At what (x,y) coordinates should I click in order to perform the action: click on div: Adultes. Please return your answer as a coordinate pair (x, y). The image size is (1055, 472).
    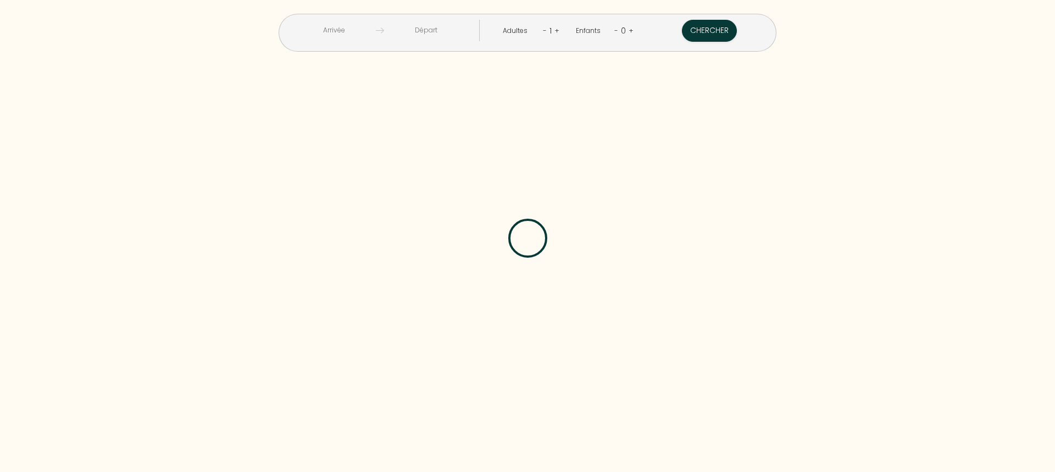
    Looking at the image, I should click on (517, 31).